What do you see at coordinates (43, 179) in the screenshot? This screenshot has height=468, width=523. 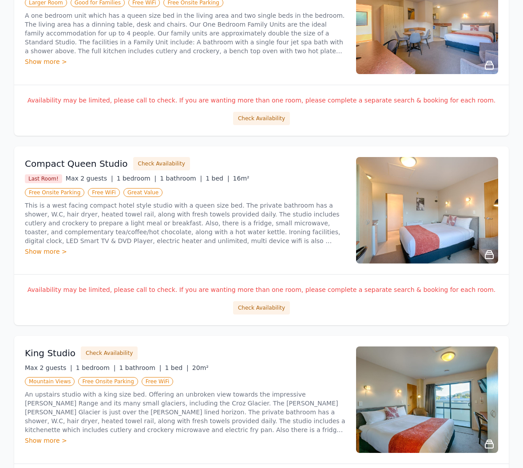 I see `span: Last Room!` at bounding box center [43, 179].